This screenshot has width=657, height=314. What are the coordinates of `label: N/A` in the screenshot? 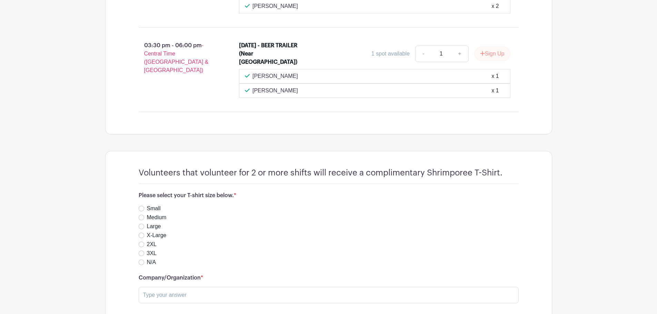 It's located at (151, 263).